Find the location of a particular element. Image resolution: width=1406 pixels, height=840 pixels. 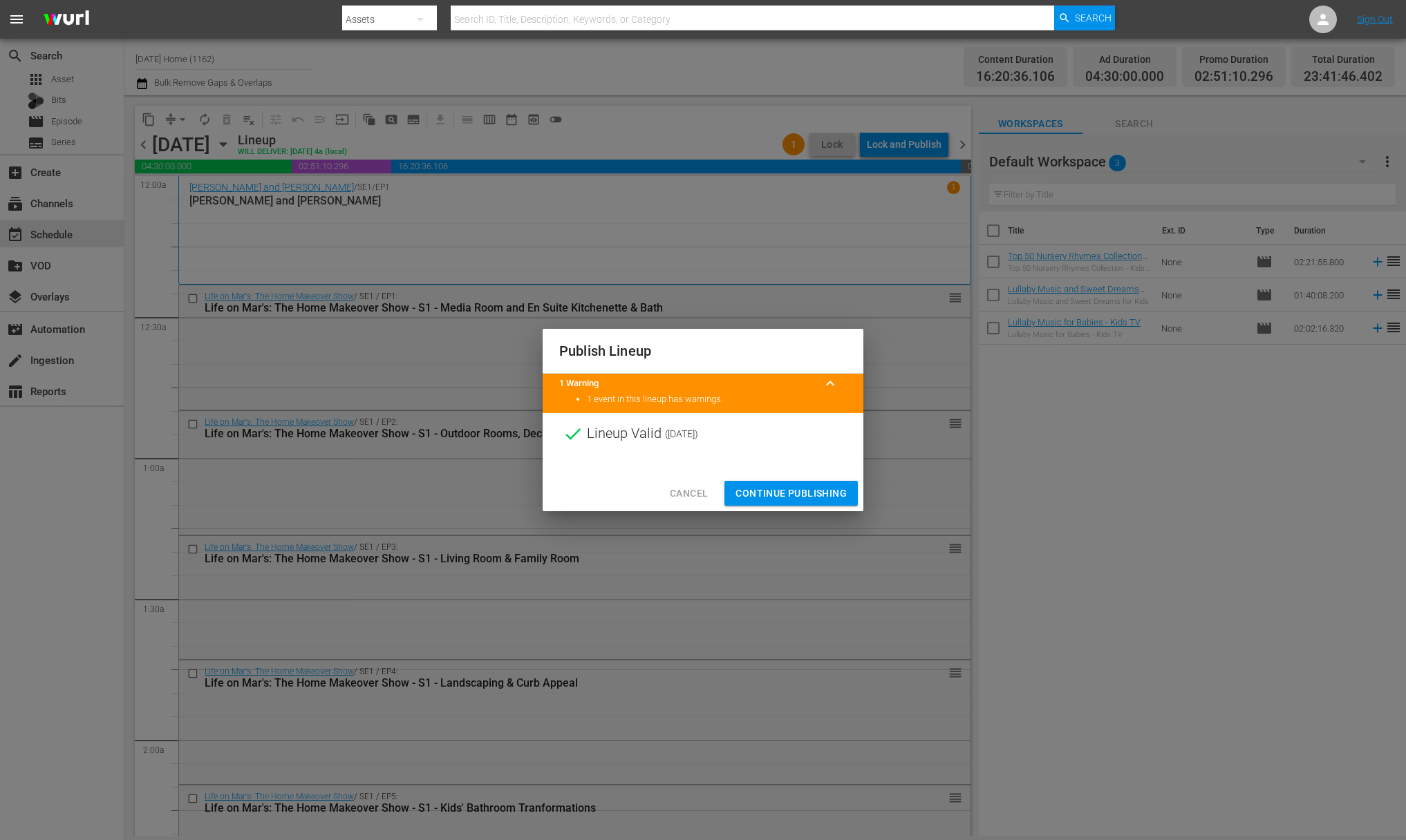

h2: Publish Lineup is located at coordinates (703, 351).